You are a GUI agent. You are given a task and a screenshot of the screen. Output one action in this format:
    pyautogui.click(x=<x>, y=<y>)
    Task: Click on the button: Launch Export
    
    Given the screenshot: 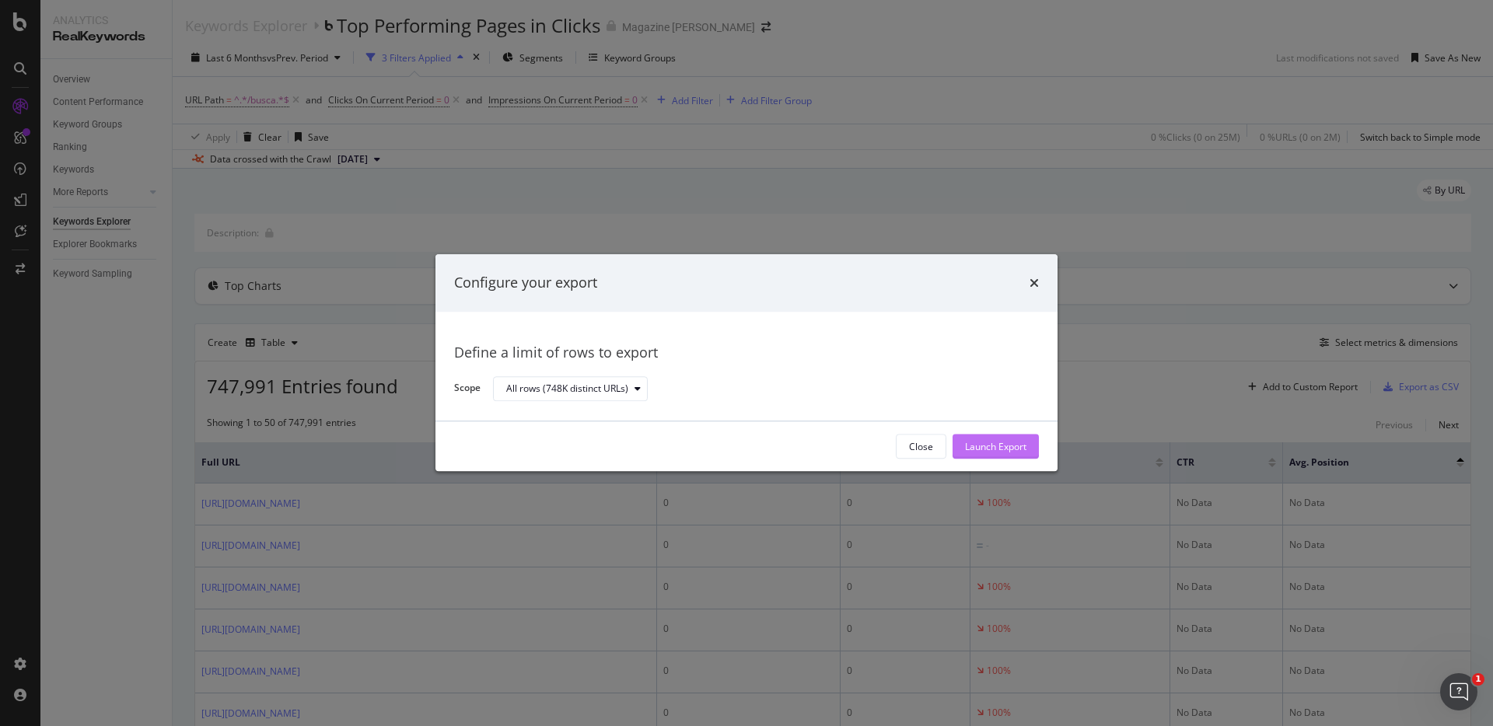 What is the action you would take?
    pyautogui.click(x=995, y=447)
    